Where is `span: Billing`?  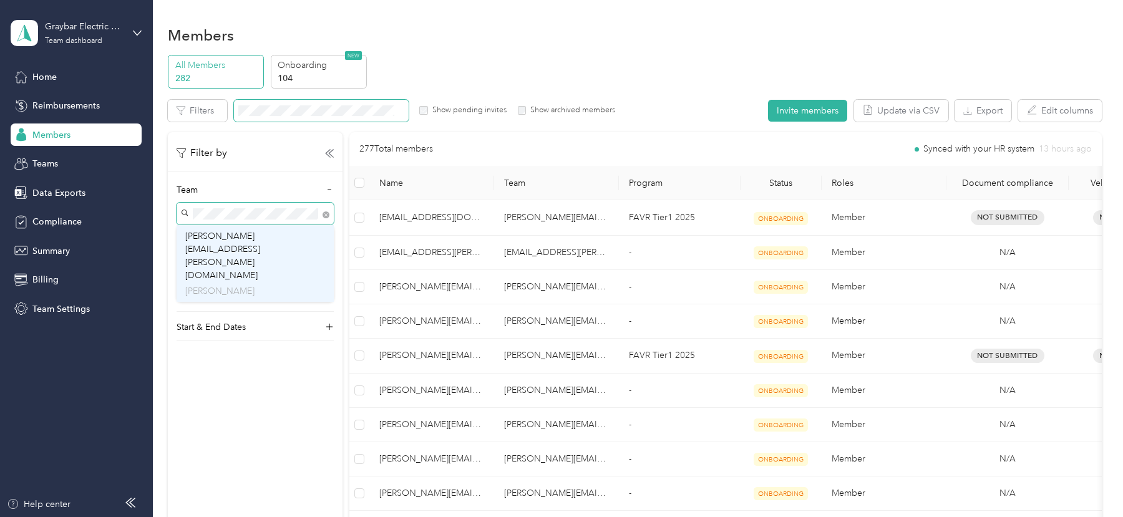
span: Billing is located at coordinates (46, 279).